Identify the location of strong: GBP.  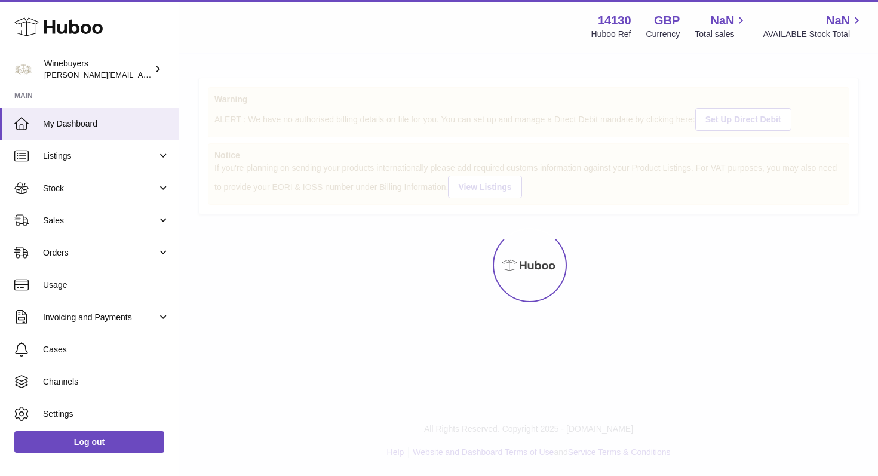
(666, 20).